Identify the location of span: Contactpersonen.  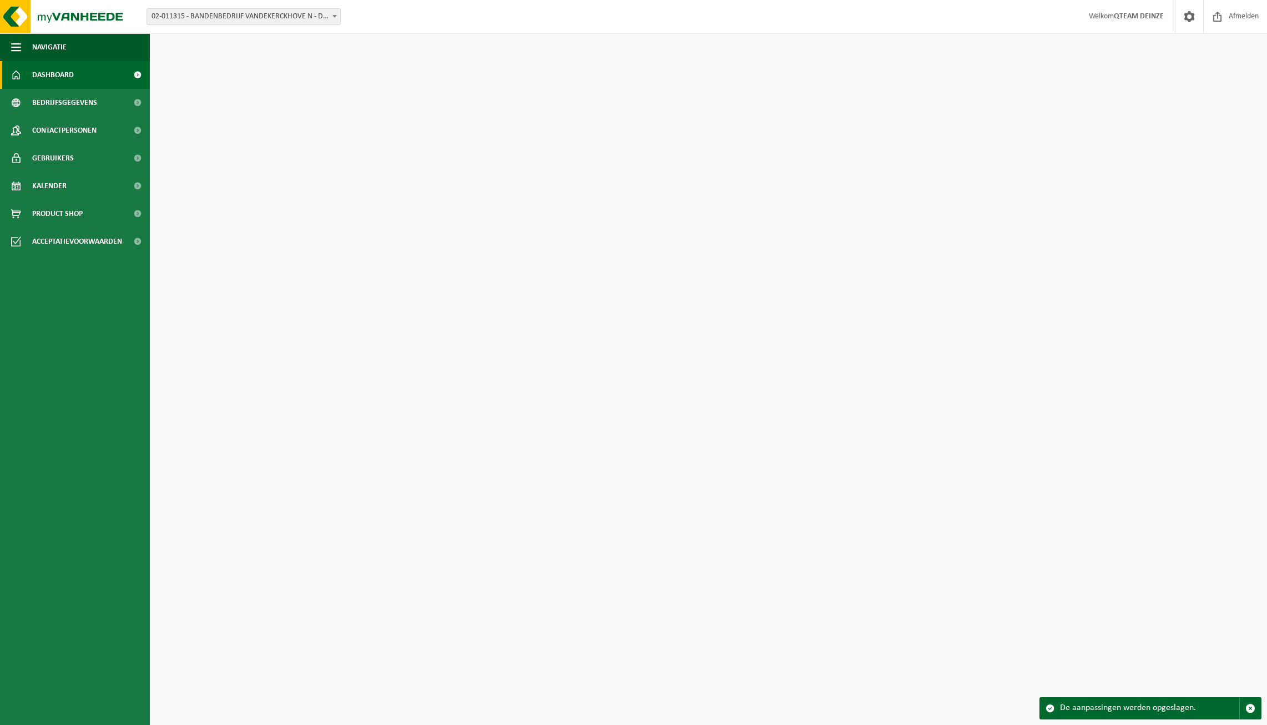
(64, 130).